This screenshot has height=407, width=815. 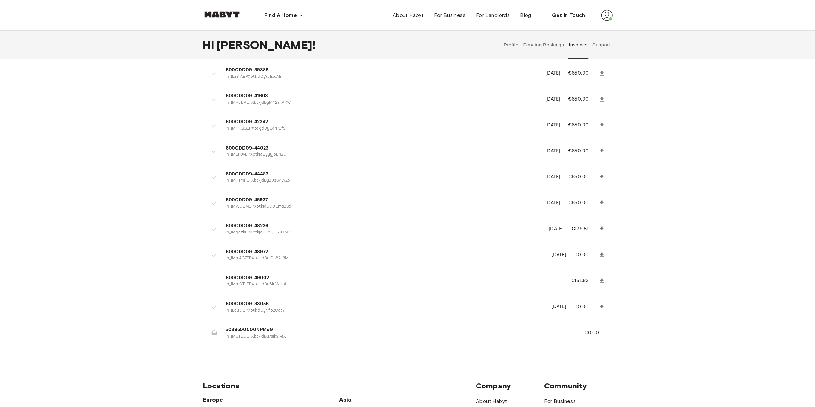 What do you see at coordinates (222, 14) in the screenshot?
I see `img: Habyt` at bounding box center [222, 14].